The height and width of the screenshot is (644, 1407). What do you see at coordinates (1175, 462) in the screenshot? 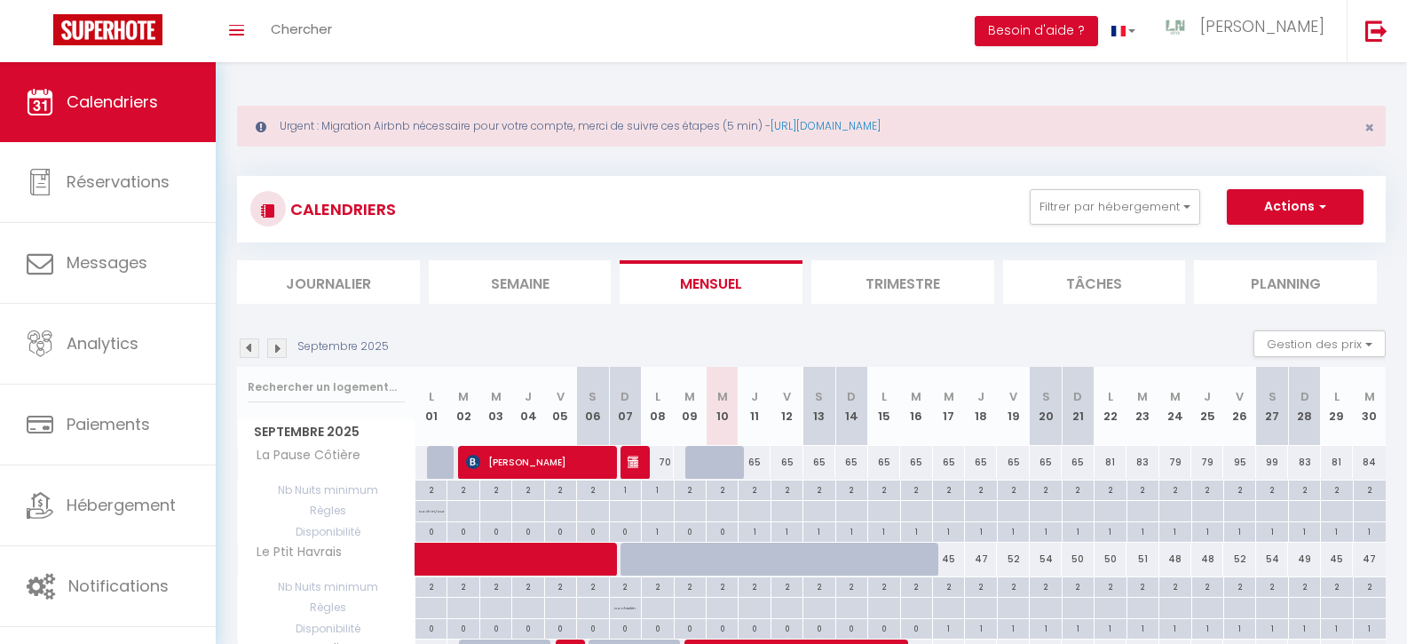
I see `div: 79` at bounding box center [1175, 462].